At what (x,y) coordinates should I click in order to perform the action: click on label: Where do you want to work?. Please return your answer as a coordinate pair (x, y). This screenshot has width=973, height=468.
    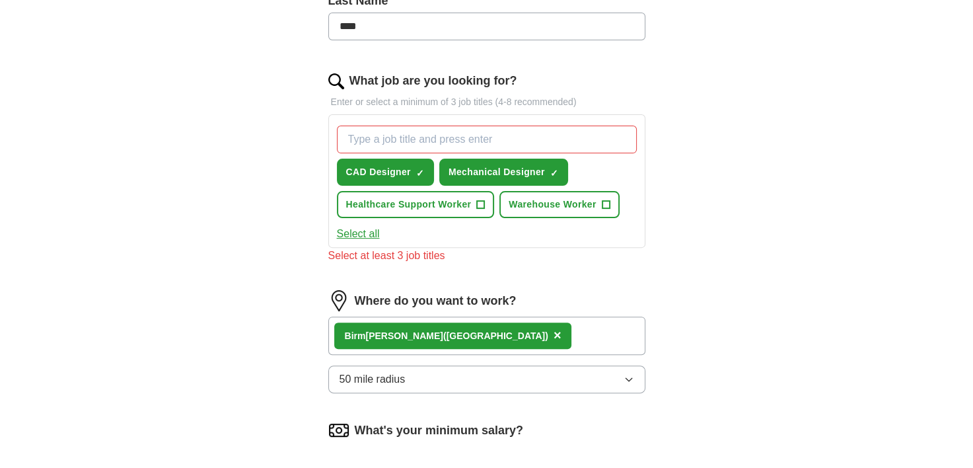
    Looking at the image, I should click on (435, 301).